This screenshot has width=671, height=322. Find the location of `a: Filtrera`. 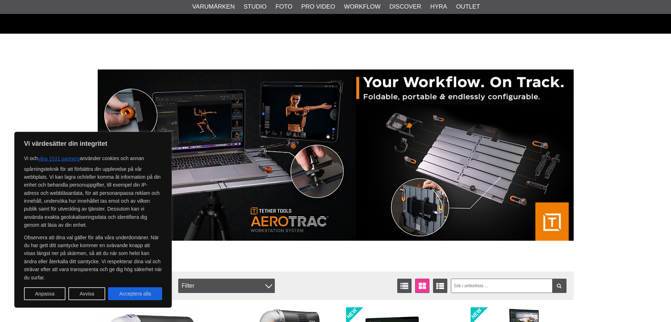

a: Filtrera is located at coordinates (559, 286).